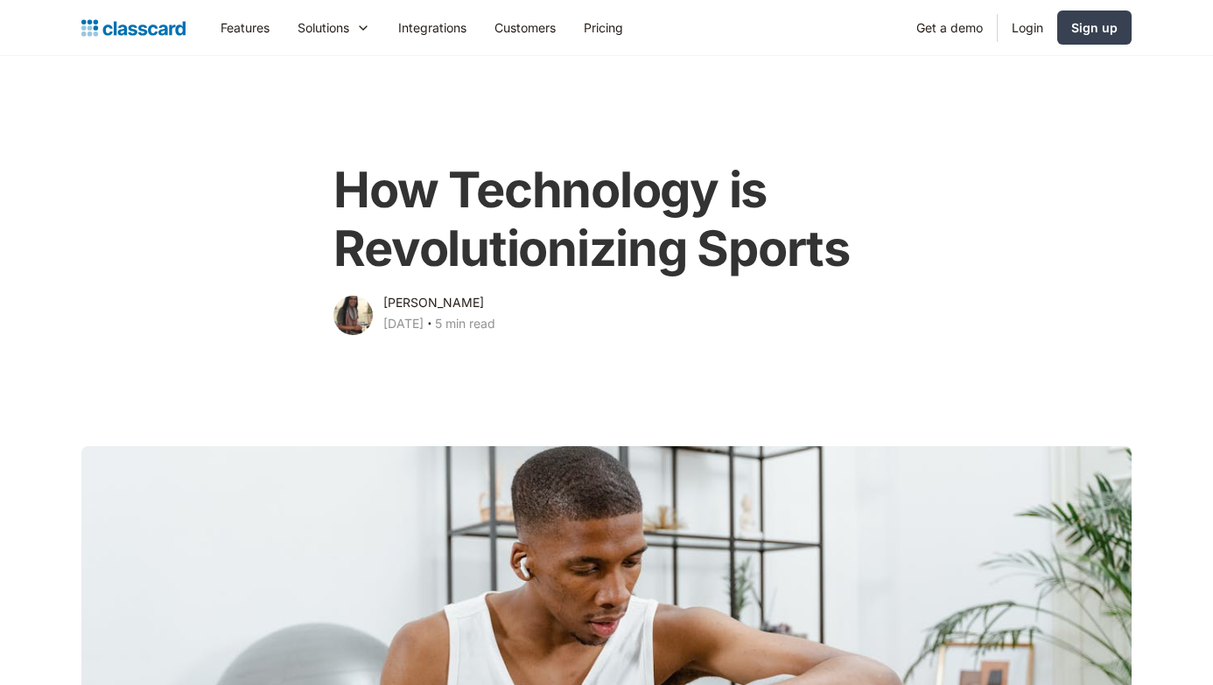 The width and height of the screenshot is (1213, 685). Describe the element at coordinates (245, 27) in the screenshot. I see `a: Features` at that location.